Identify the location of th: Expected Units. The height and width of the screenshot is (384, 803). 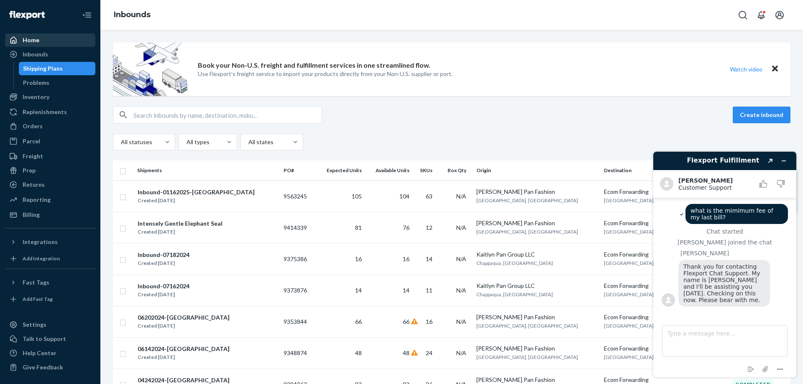
(340, 171).